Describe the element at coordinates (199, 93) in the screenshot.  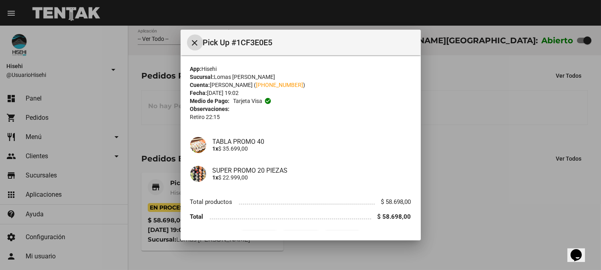
I see `strong: Fecha:` at that location.